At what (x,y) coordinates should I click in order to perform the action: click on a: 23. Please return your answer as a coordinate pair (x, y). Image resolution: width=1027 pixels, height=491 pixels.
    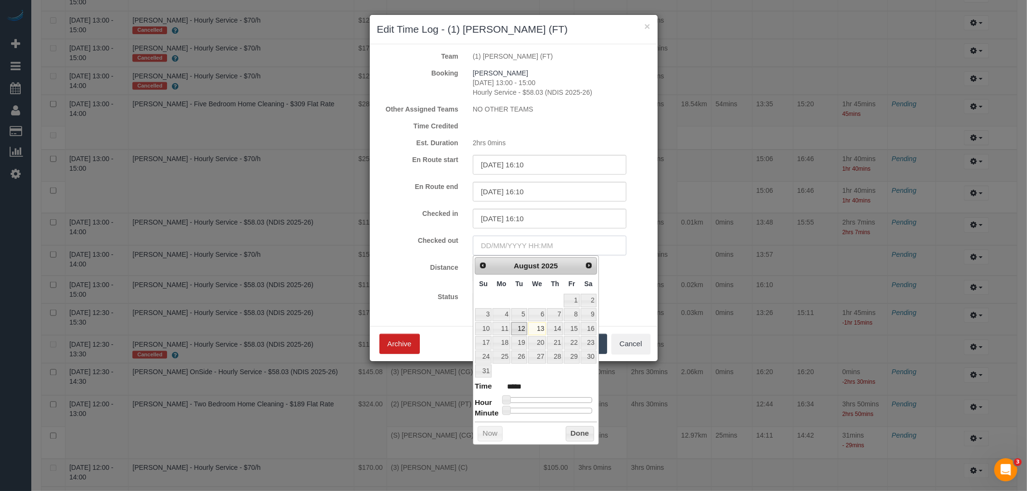
    Looking at the image, I should click on (588, 343).